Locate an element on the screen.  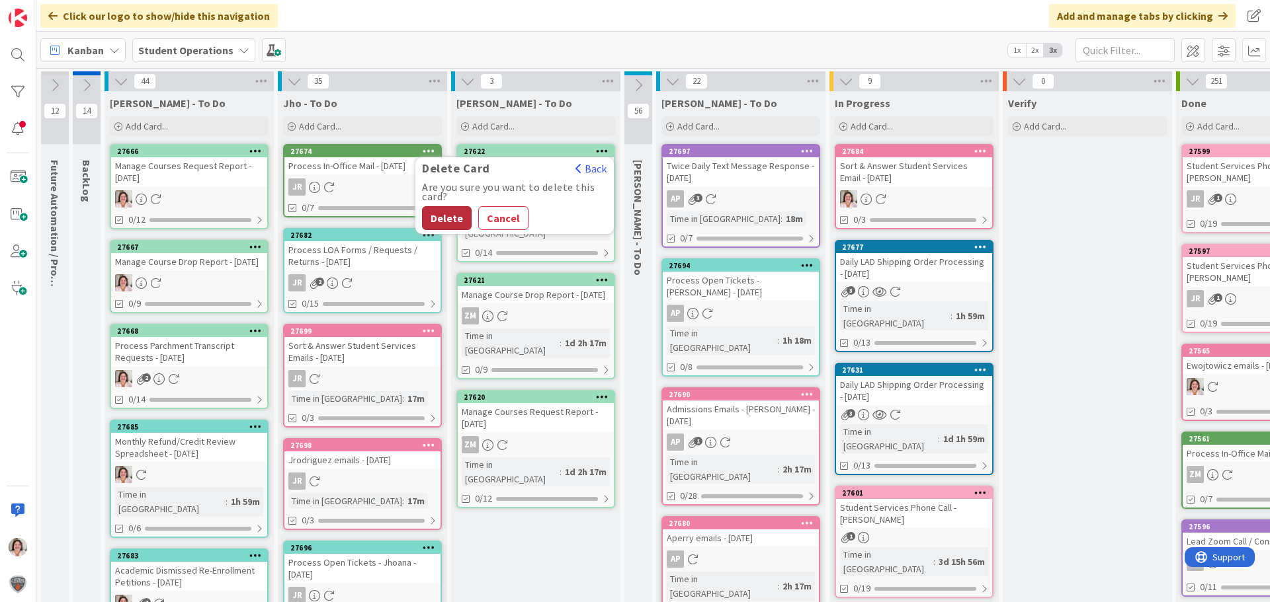
span: 0/13 is located at coordinates (862, 343).